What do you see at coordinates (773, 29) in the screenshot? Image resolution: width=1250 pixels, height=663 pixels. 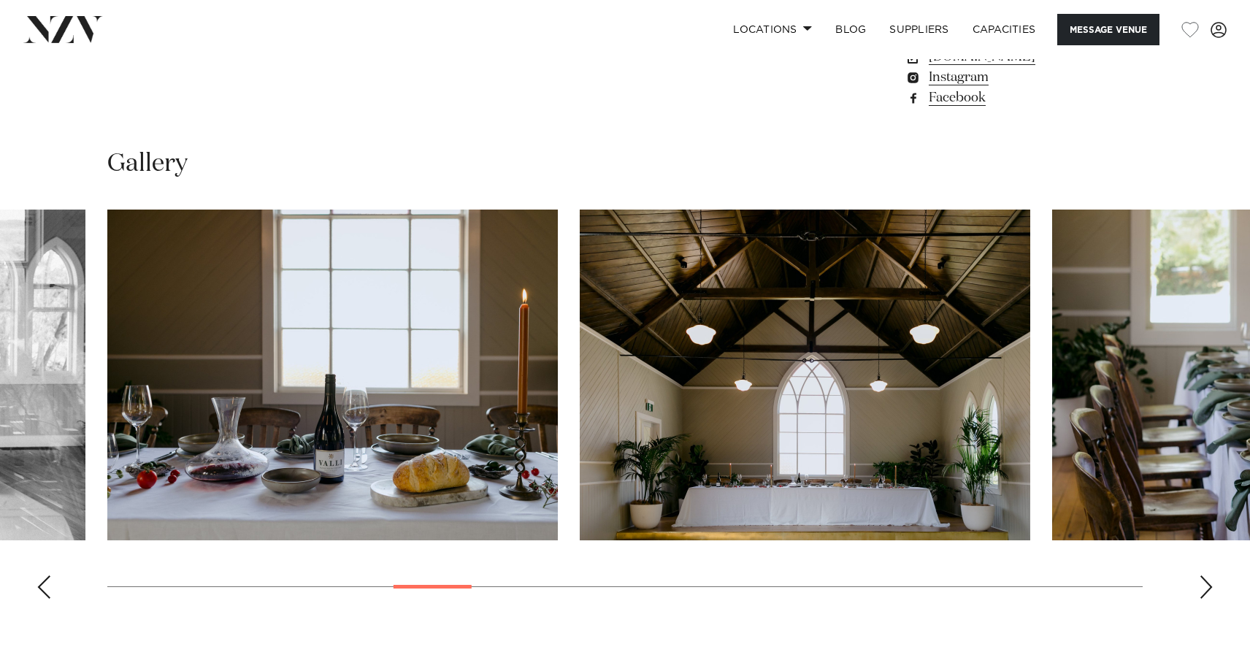 I see `a: Locations` at bounding box center [773, 29].